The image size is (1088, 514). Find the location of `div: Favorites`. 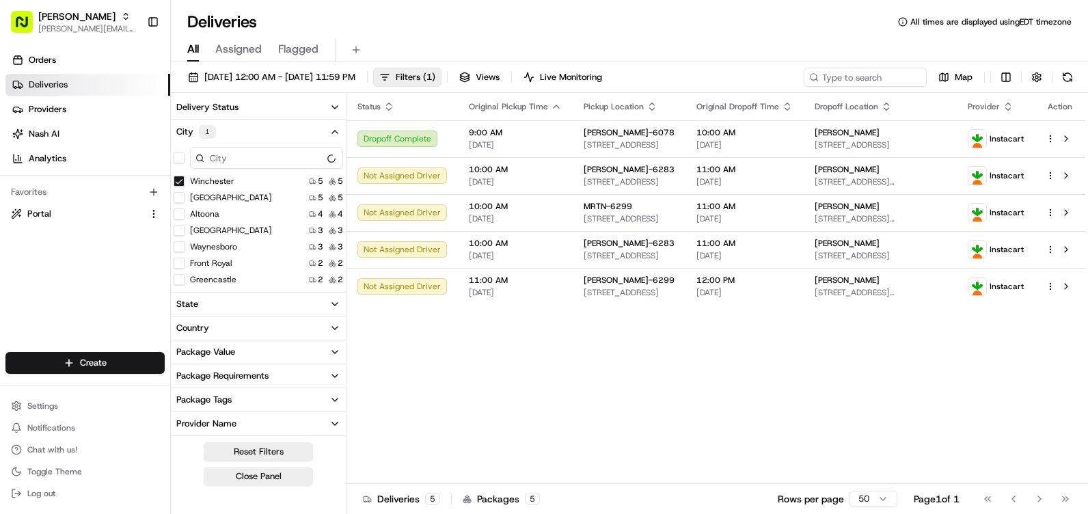

div: Favorites is located at coordinates (85, 192).